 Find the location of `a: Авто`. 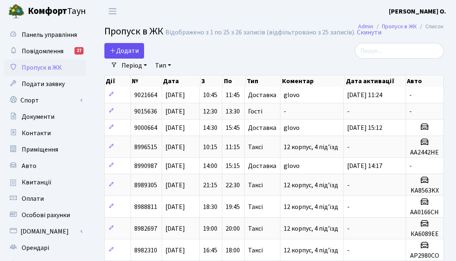

a: Авто is located at coordinates (45, 166).